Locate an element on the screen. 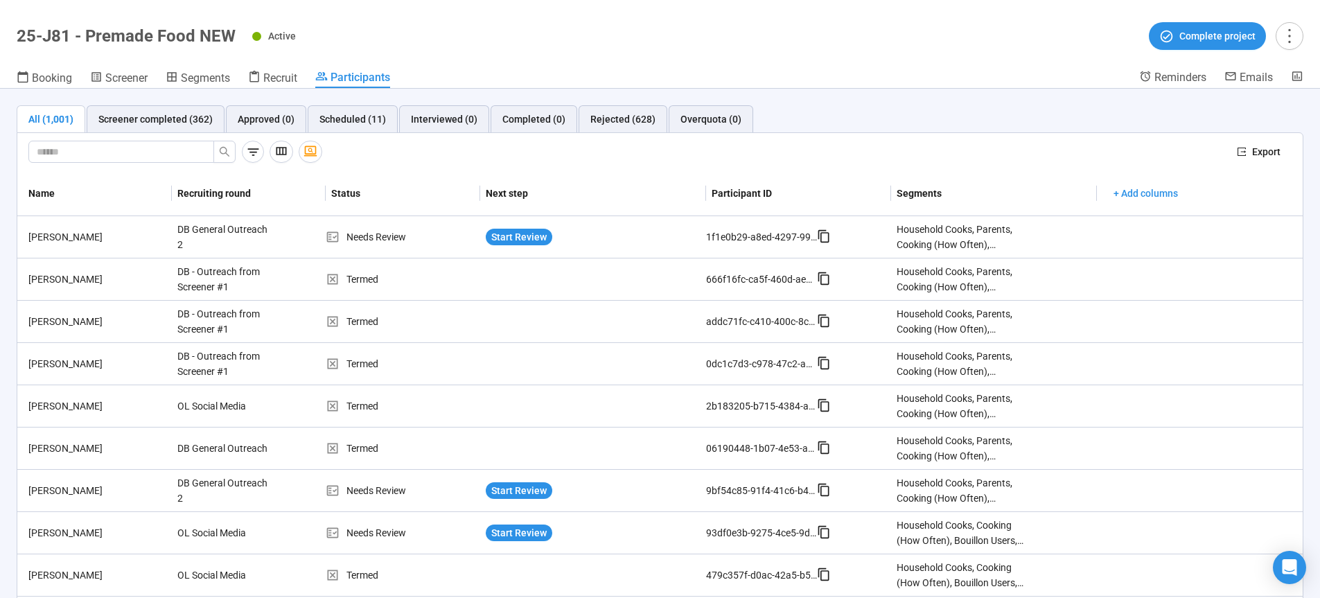  div: 479c357f-d0ac-42a5-b5af-484959090f37 is located at coordinates (761, 575).